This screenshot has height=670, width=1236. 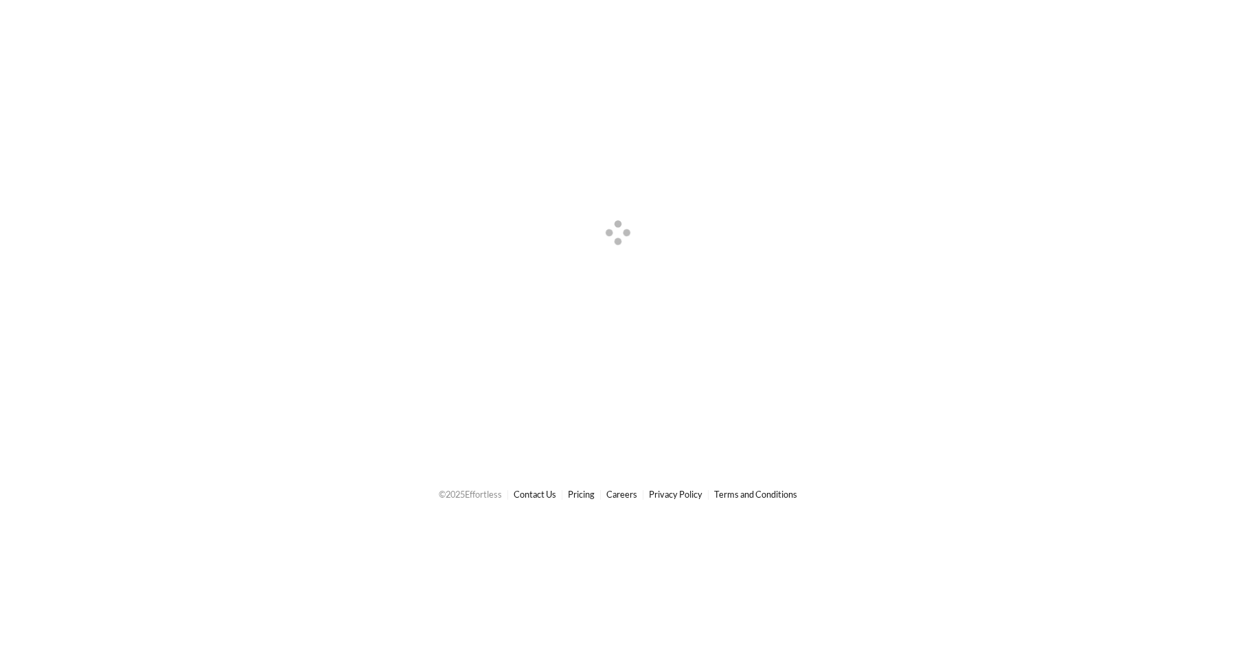 What do you see at coordinates (675, 494) in the screenshot?
I see `a: Privacy Policy` at bounding box center [675, 494].